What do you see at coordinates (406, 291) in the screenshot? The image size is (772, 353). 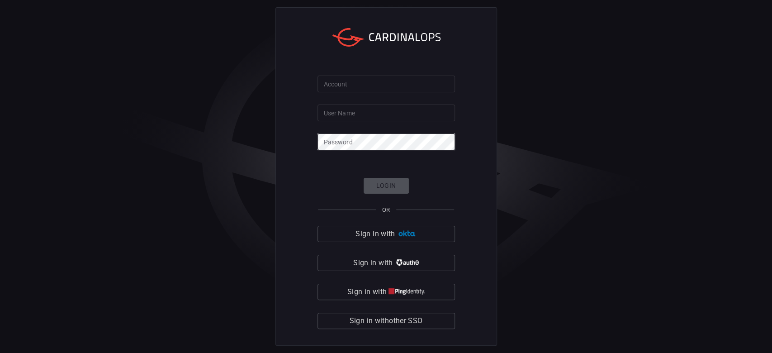 I see `img: quu4iresuhQAAAABJRU5ErkJggg==` at bounding box center [406, 291].